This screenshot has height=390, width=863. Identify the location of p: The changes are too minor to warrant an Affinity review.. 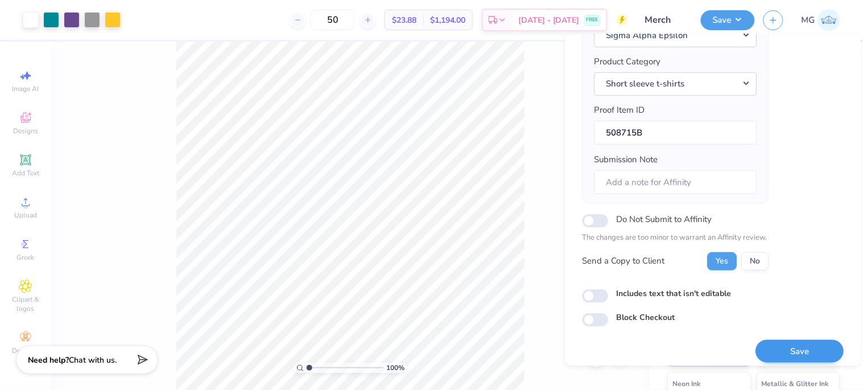
(676, 238).